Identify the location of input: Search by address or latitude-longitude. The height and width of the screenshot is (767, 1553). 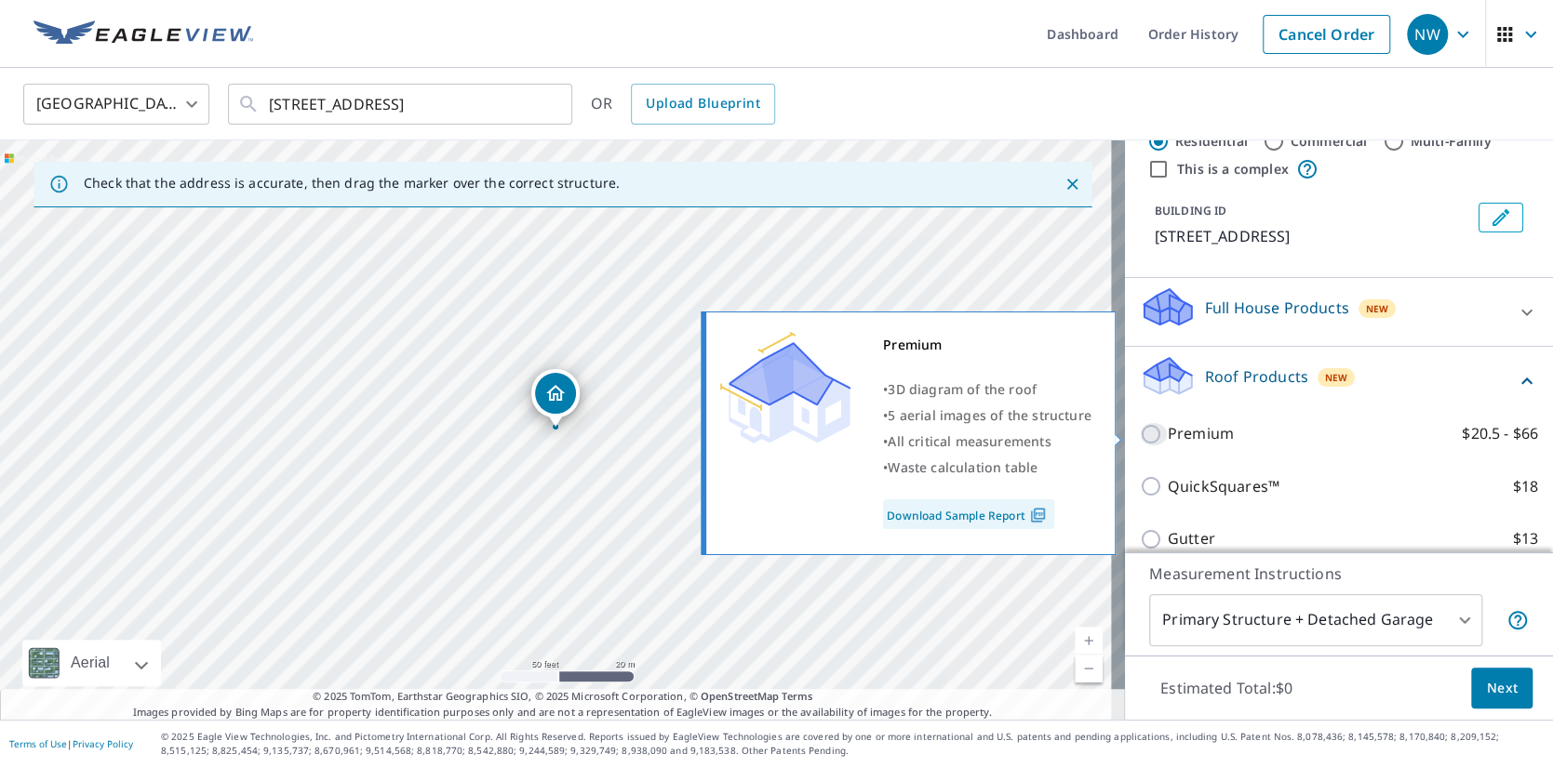
(401, 104).